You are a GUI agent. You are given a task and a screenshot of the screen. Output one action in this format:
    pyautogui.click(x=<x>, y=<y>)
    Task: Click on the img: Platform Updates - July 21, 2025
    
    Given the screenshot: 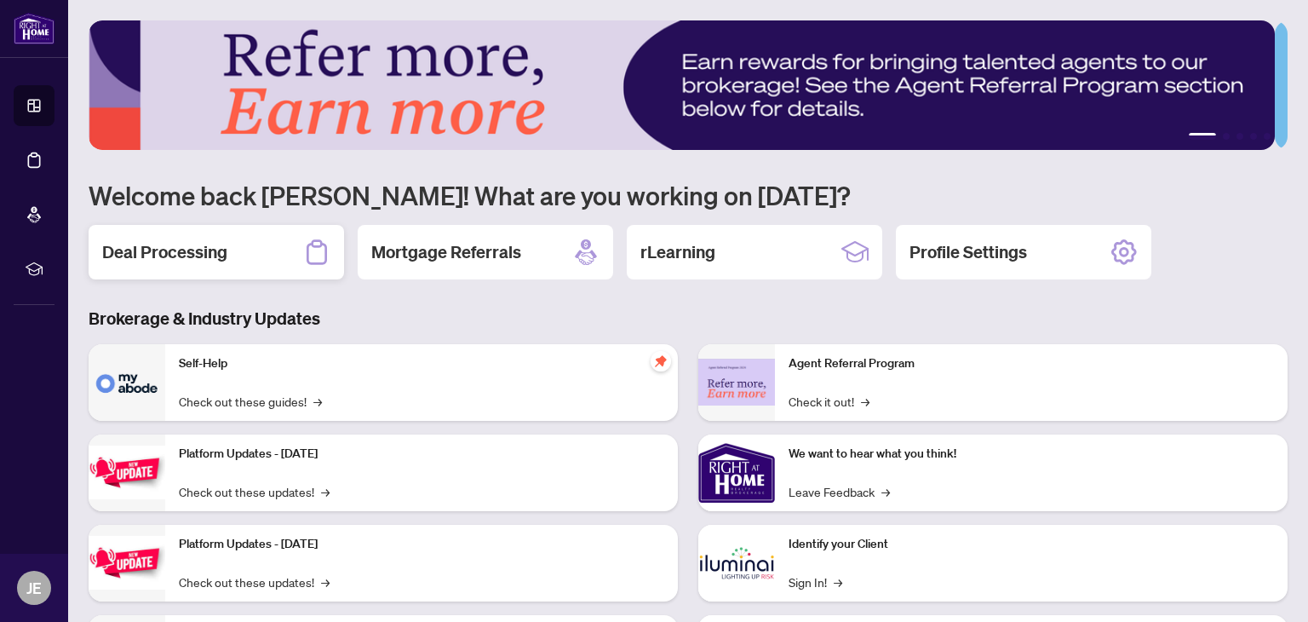 What is the action you would take?
    pyautogui.click(x=127, y=472)
    